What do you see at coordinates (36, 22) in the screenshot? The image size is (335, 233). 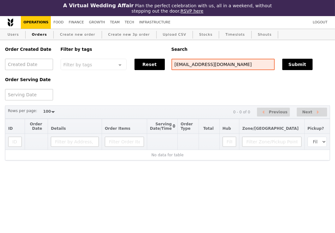 I see `a: Operations` at bounding box center [36, 22].